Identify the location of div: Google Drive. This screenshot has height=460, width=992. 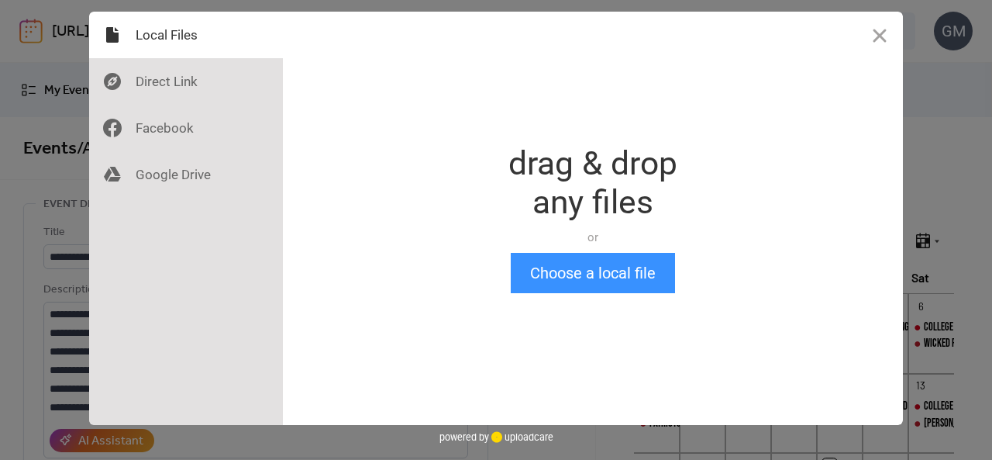
(186, 174).